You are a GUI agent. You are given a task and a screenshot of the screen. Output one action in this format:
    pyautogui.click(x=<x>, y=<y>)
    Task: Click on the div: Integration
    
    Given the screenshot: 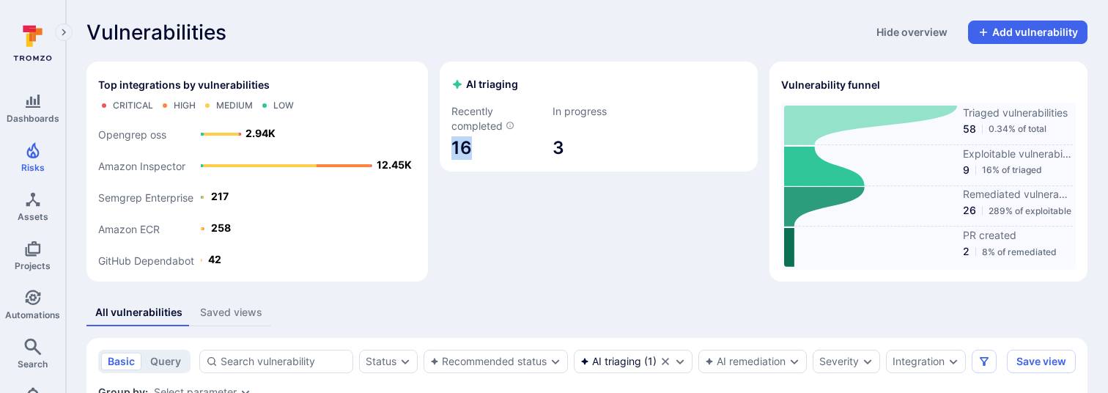 What is the action you would take?
    pyautogui.click(x=919, y=361)
    